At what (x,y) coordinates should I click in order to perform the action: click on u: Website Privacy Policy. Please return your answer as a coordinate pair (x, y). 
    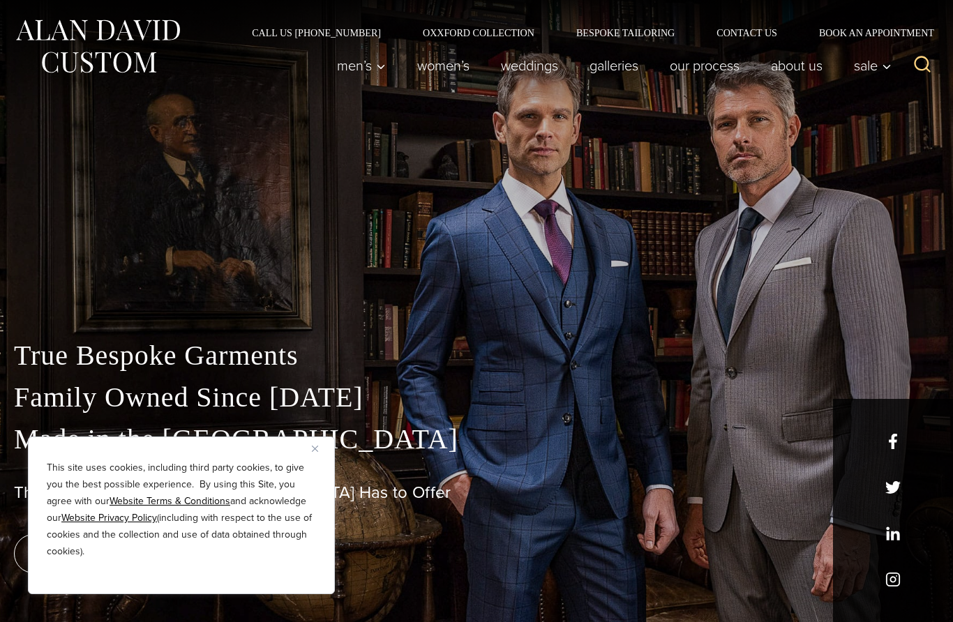
    Looking at the image, I should click on (109, 518).